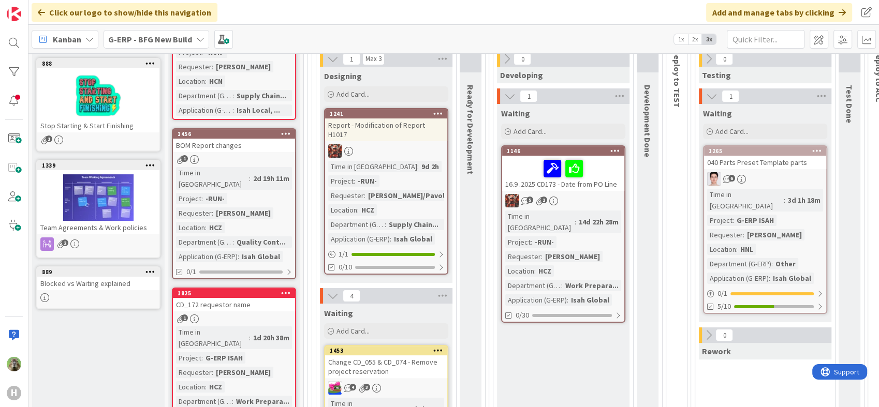  What do you see at coordinates (262, 402) in the screenshot?
I see `div: Work Prepara...` at bounding box center [262, 402].